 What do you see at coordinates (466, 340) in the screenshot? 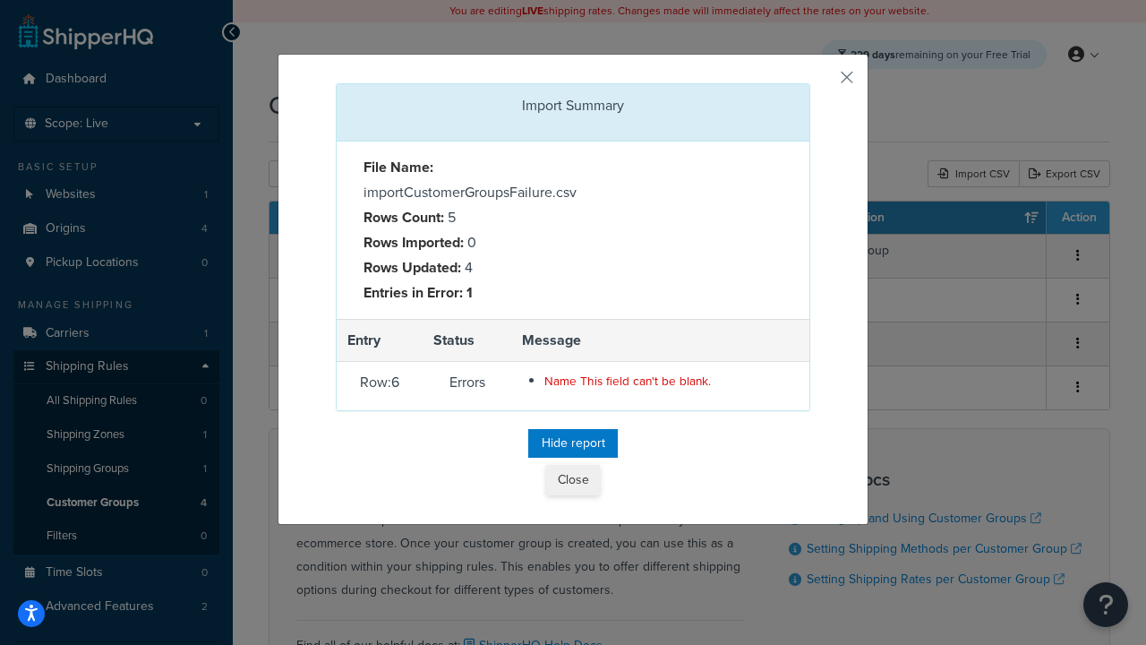
I see `th: Status` at bounding box center [466, 340].